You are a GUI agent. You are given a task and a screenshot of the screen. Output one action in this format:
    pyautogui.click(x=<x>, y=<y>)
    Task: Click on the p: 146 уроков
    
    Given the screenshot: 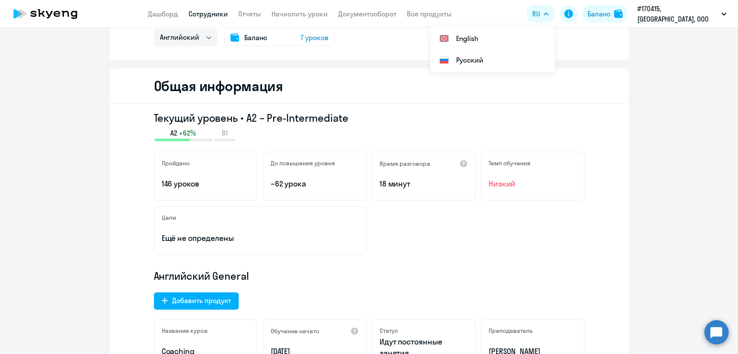 What is the action you would take?
    pyautogui.click(x=206, y=184)
    